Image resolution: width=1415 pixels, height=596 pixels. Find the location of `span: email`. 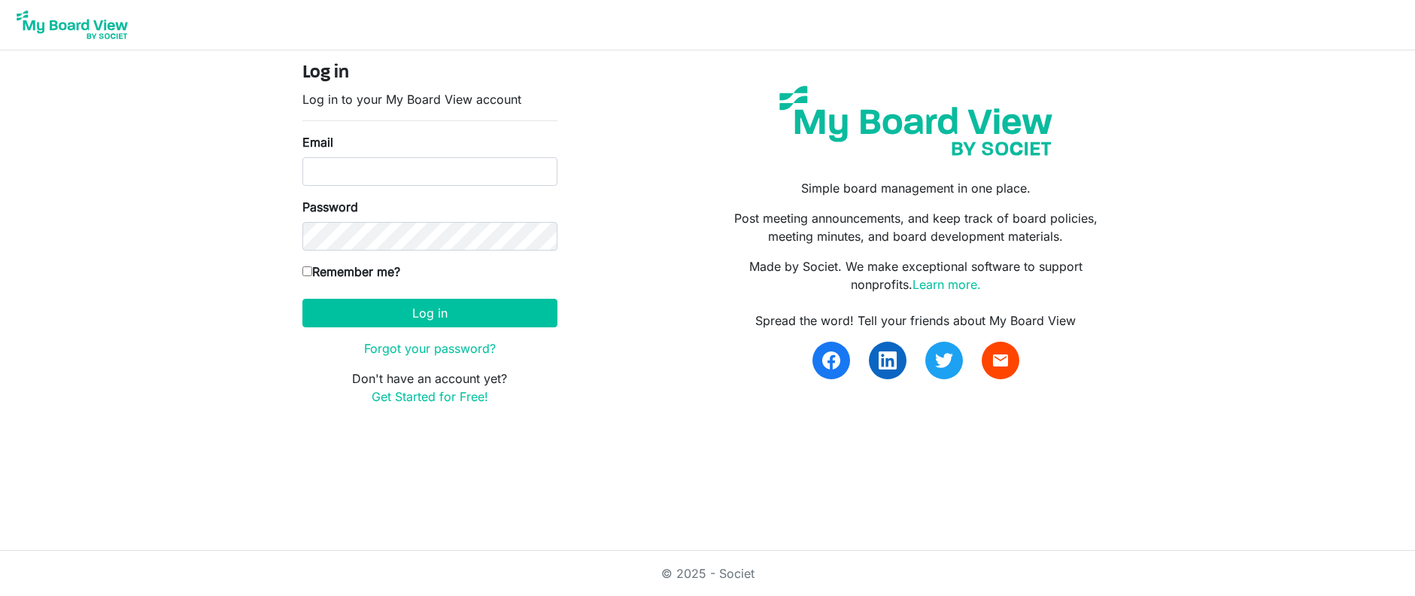

span: email is located at coordinates (1001, 360).